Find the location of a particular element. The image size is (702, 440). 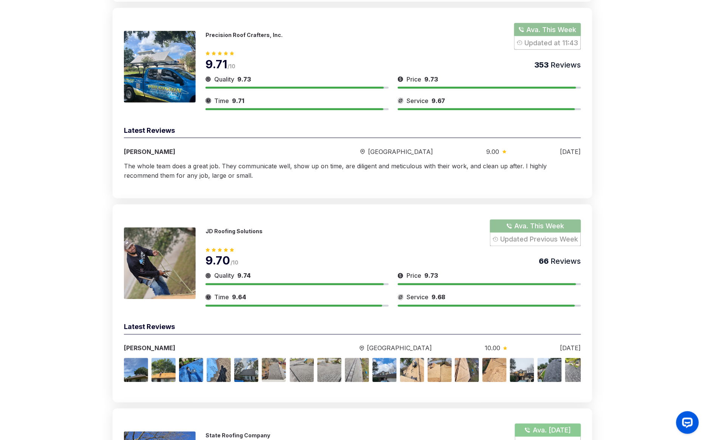

span: 66 is located at coordinates (544, 262).